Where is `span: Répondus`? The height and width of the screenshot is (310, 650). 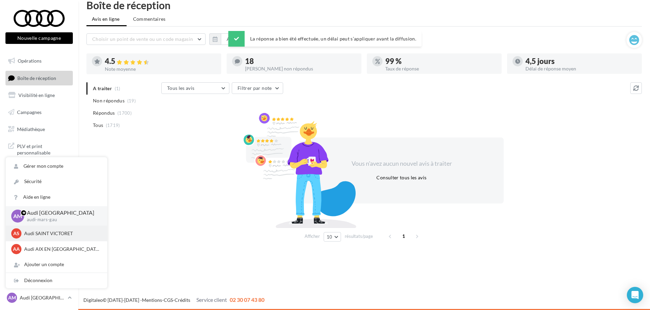 span: Répondus is located at coordinates (104, 113).